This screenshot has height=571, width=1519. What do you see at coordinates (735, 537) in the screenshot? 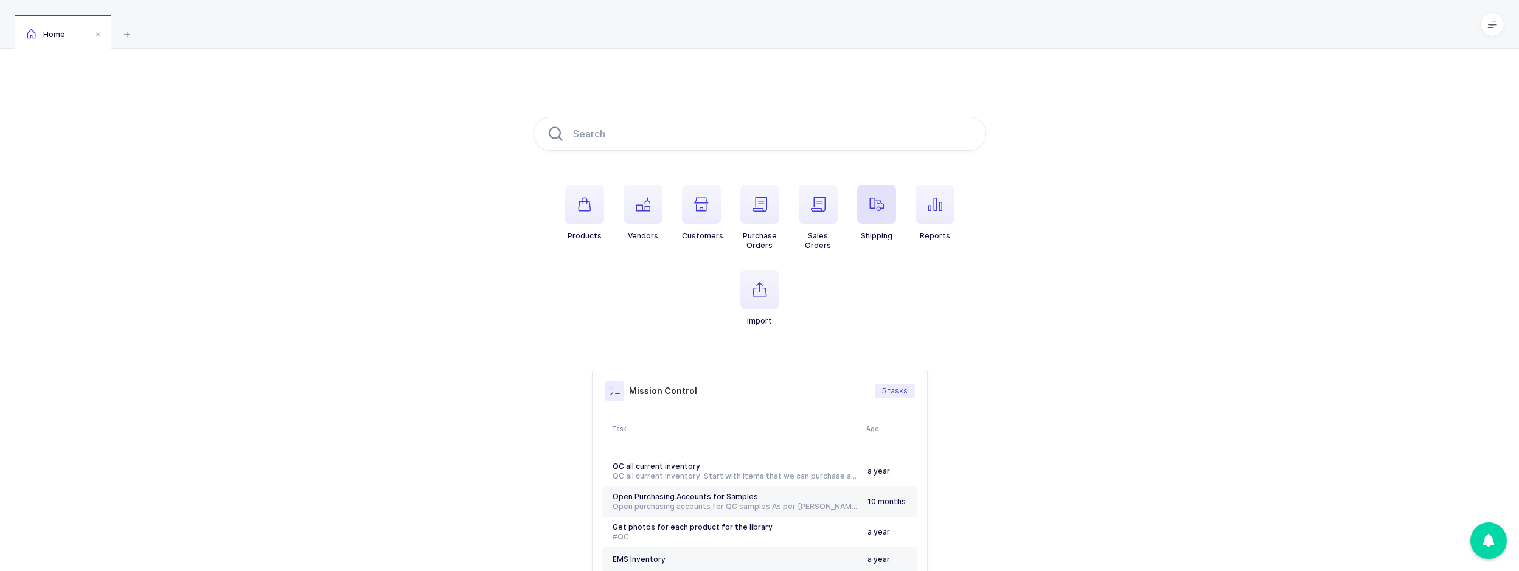
I see `div: #QC` at bounding box center [735, 537].